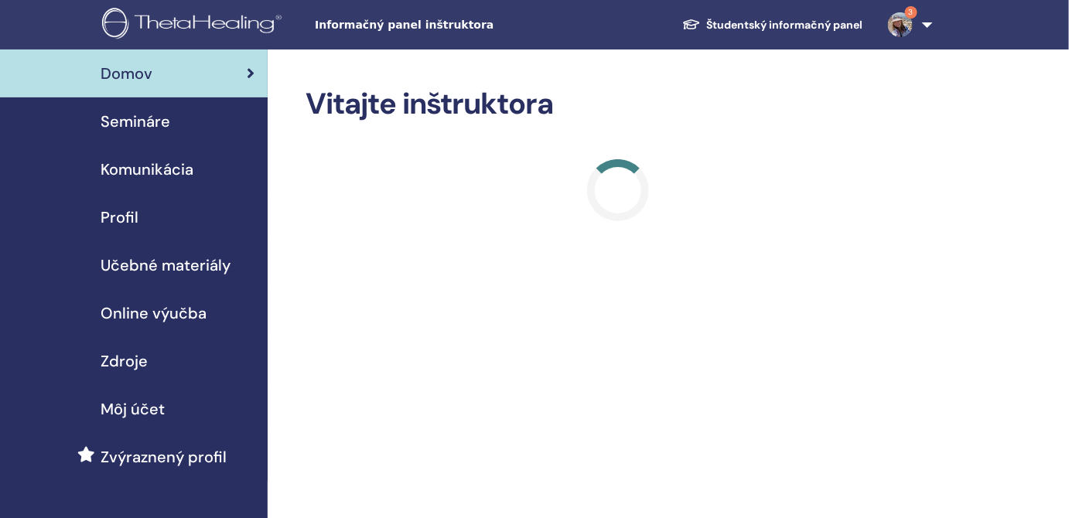 This screenshot has width=1069, height=518. What do you see at coordinates (773, 25) in the screenshot?
I see `a: Študentský informačný panel` at bounding box center [773, 25].